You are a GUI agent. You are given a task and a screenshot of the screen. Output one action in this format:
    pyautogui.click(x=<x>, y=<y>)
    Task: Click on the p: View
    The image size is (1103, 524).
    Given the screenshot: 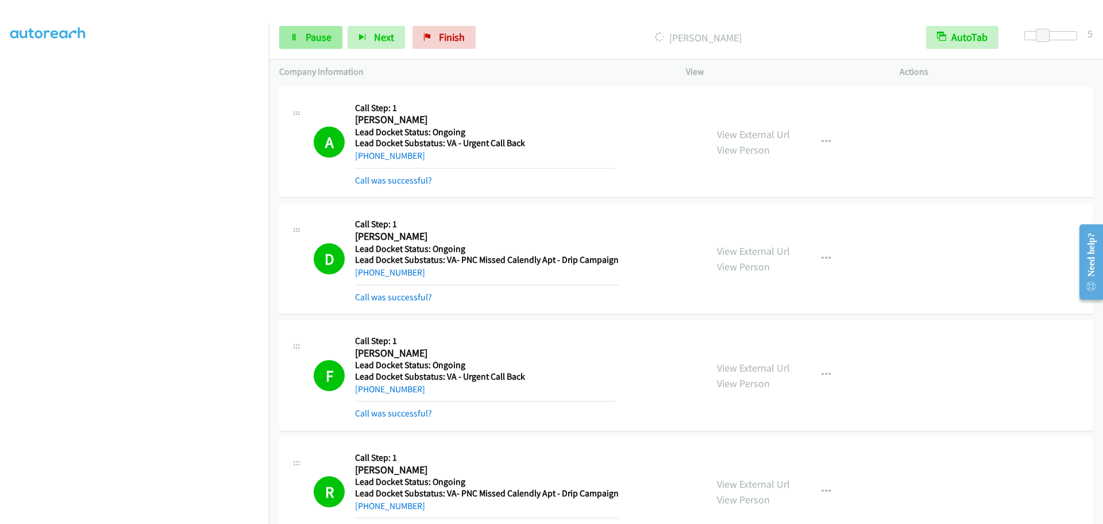 What is the action you would take?
    pyautogui.click(x=783, y=72)
    